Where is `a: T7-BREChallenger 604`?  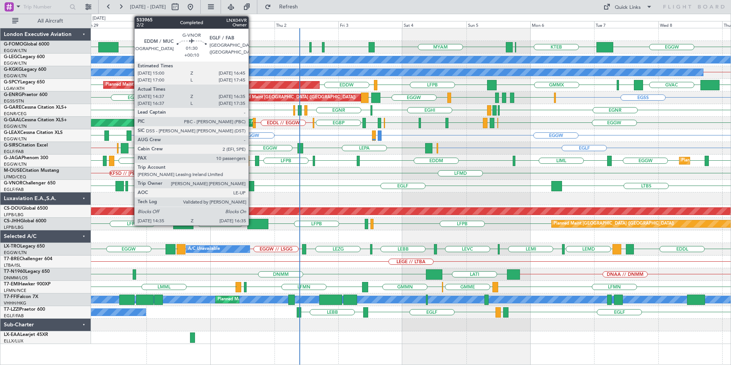
a: T7-BREChallenger 604 is located at coordinates (28, 259).